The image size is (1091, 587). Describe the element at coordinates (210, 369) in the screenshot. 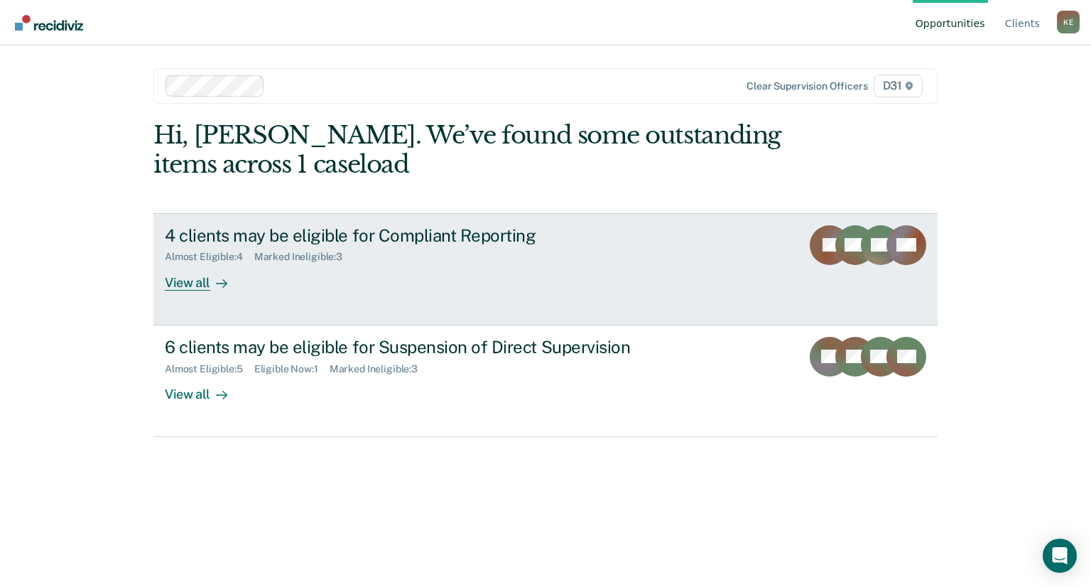

I see `div: Almost Eligible : 5` at that location.